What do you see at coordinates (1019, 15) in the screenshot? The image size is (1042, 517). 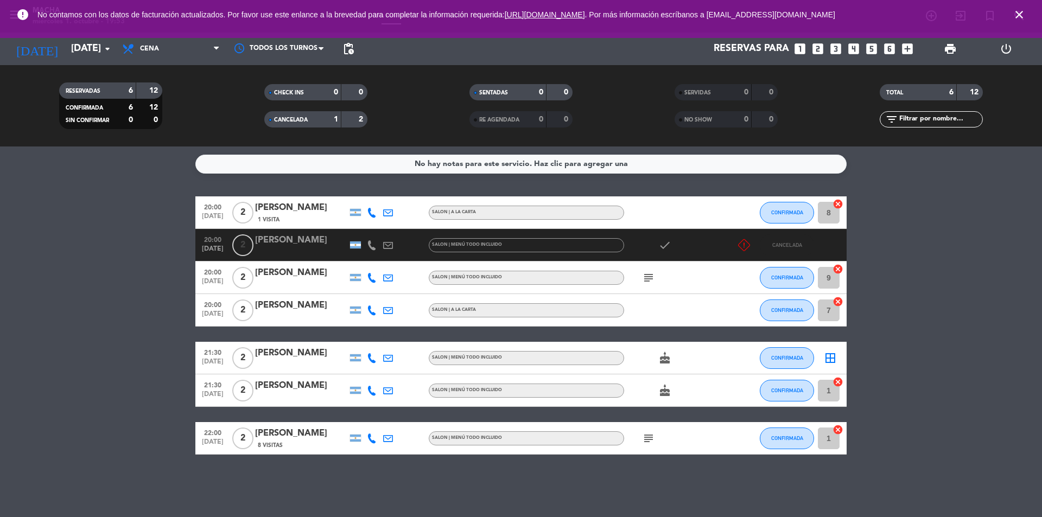 I see `i: close` at bounding box center [1019, 15].